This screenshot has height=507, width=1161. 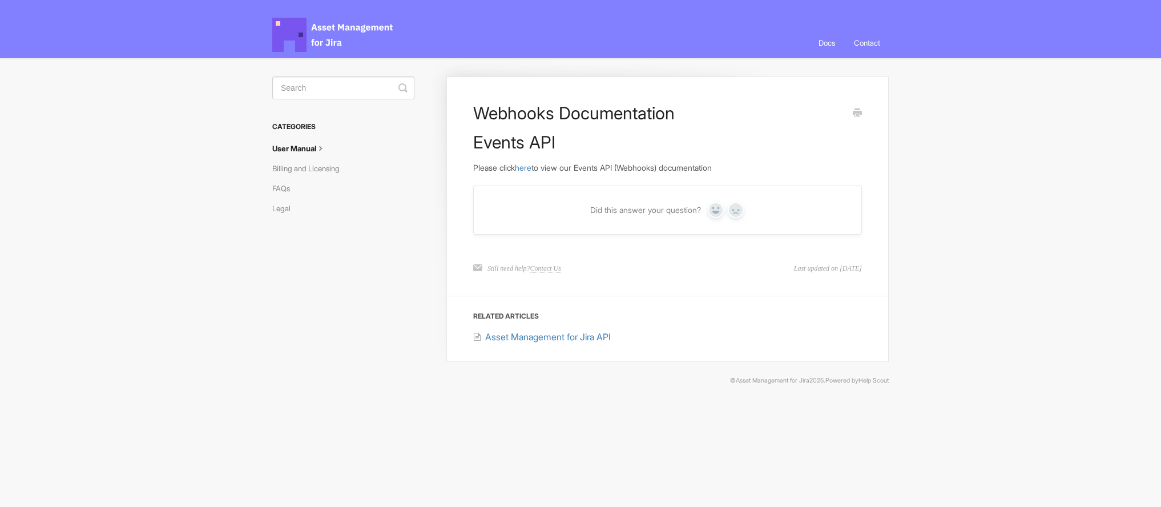 I want to click on a: Contact, so click(x=867, y=43).